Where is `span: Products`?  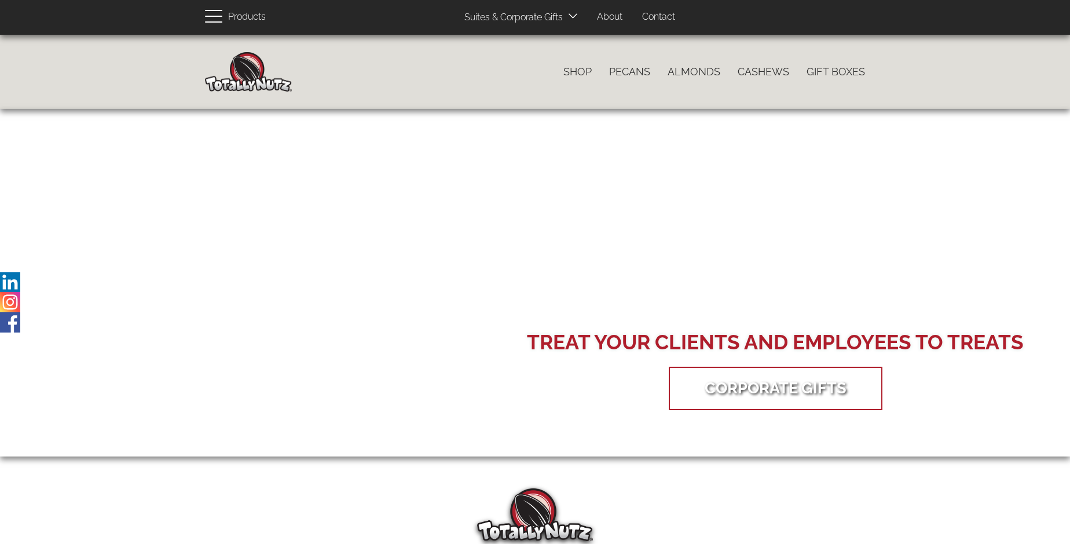 span: Products is located at coordinates (247, 17).